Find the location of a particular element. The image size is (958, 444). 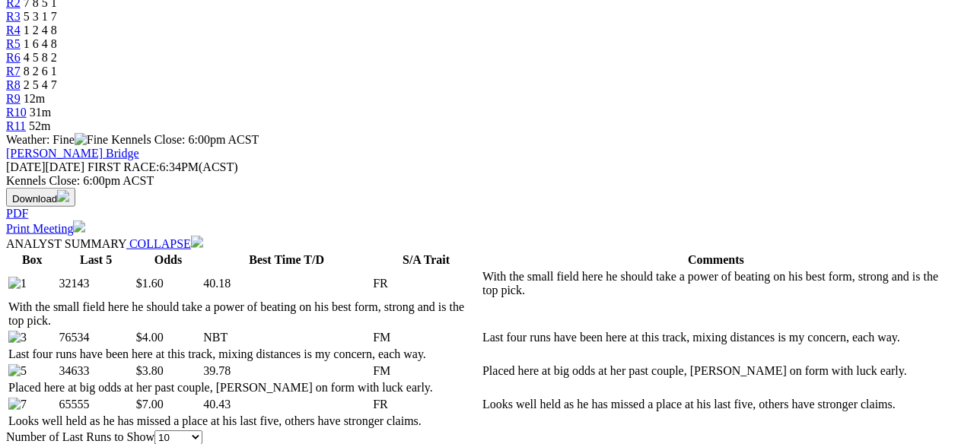

span: 2 5 4 7 is located at coordinates (40, 84).